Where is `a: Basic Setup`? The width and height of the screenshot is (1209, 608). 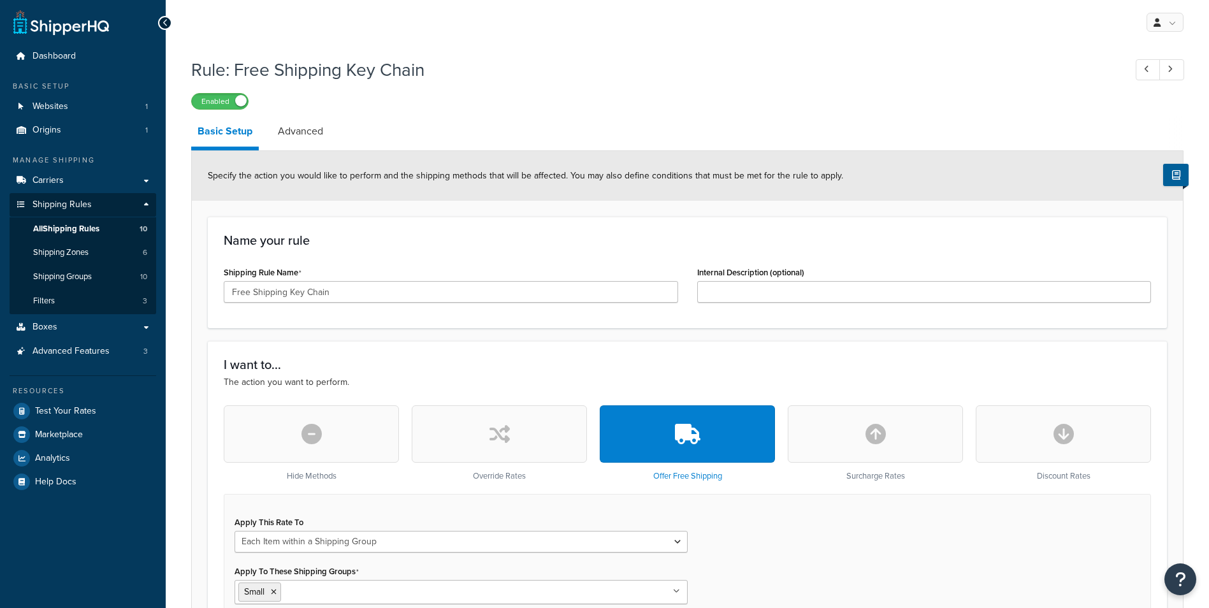 a: Basic Setup is located at coordinates (225, 133).